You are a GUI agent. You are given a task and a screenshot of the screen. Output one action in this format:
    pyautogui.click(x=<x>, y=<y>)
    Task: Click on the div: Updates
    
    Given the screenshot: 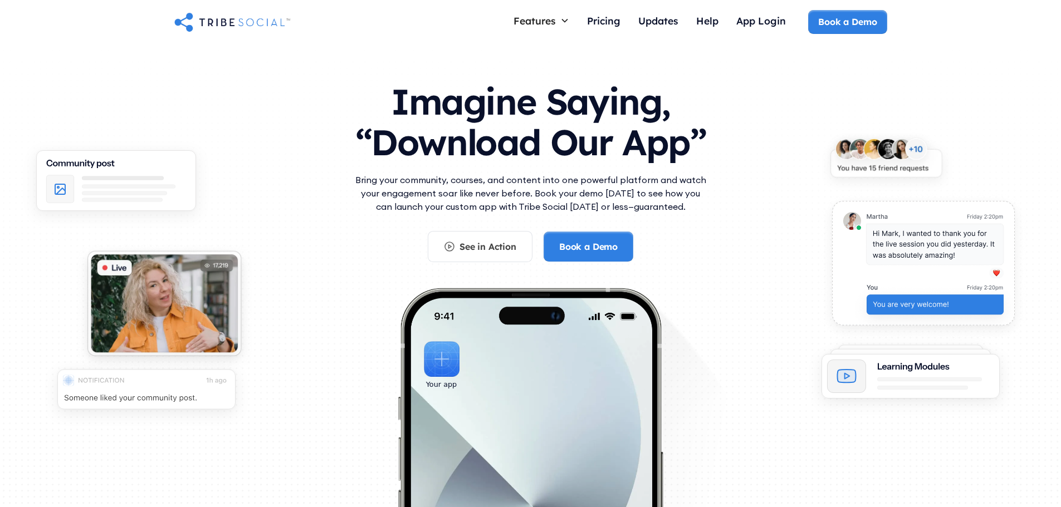 What is the action you would take?
    pyautogui.click(x=658, y=21)
    